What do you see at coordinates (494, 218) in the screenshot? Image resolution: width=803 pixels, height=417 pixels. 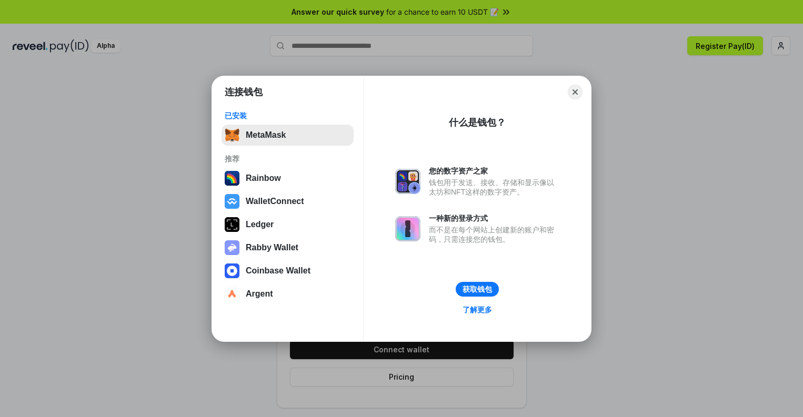 I see `div: 一种新的登录方式` at bounding box center [494, 218].